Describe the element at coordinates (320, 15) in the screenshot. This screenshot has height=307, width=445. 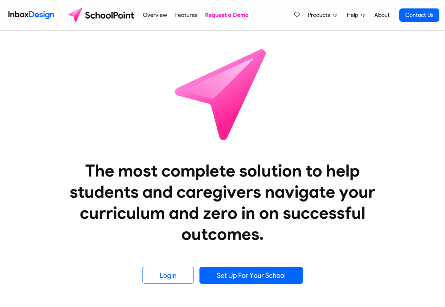
I see `span: Products` at that location.